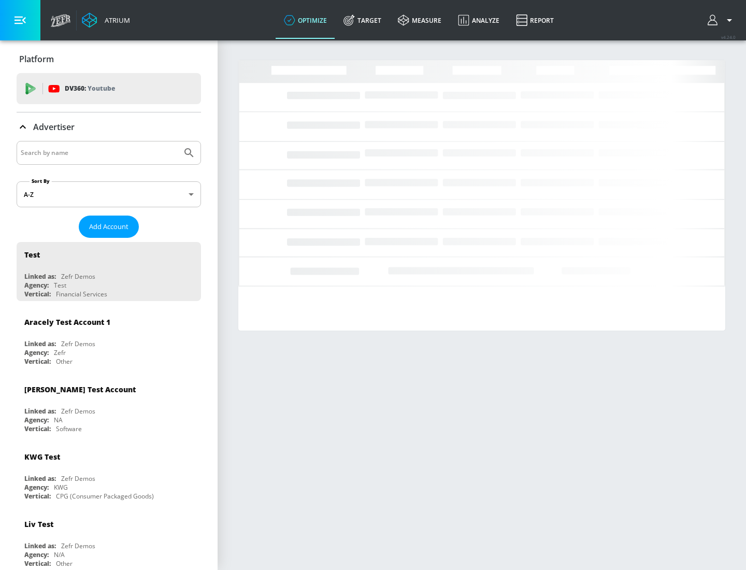 The image size is (746, 570). Describe the element at coordinates (115, 20) in the screenshot. I see `div: Atrium` at that location.